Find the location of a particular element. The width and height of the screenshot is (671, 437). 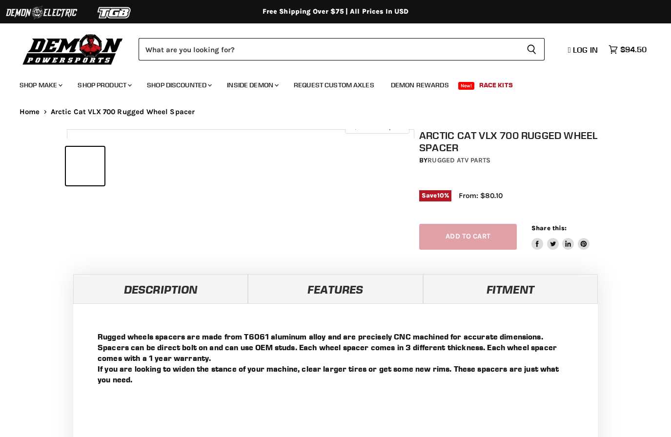

a: Race Kits is located at coordinates (496, 85).